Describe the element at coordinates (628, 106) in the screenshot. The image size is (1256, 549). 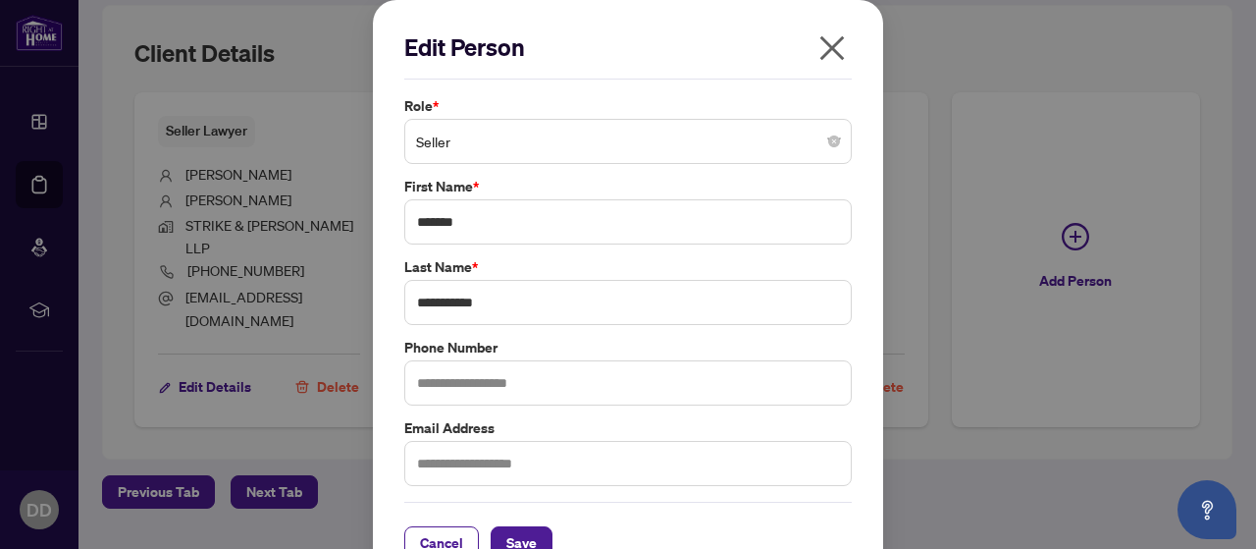
I see `label: Role` at that location.